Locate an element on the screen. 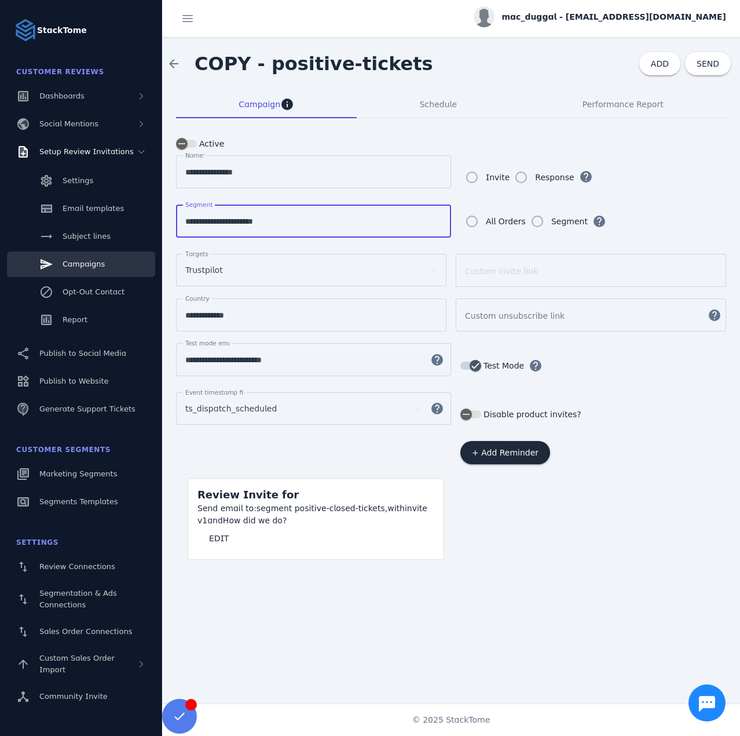 This screenshot has height=736, width=740. span: with is located at coordinates (396, 508).